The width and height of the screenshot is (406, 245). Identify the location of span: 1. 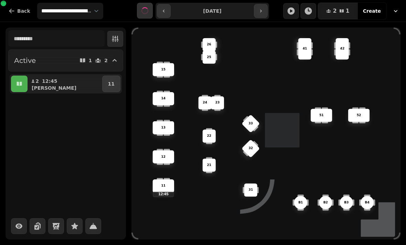
(347, 11).